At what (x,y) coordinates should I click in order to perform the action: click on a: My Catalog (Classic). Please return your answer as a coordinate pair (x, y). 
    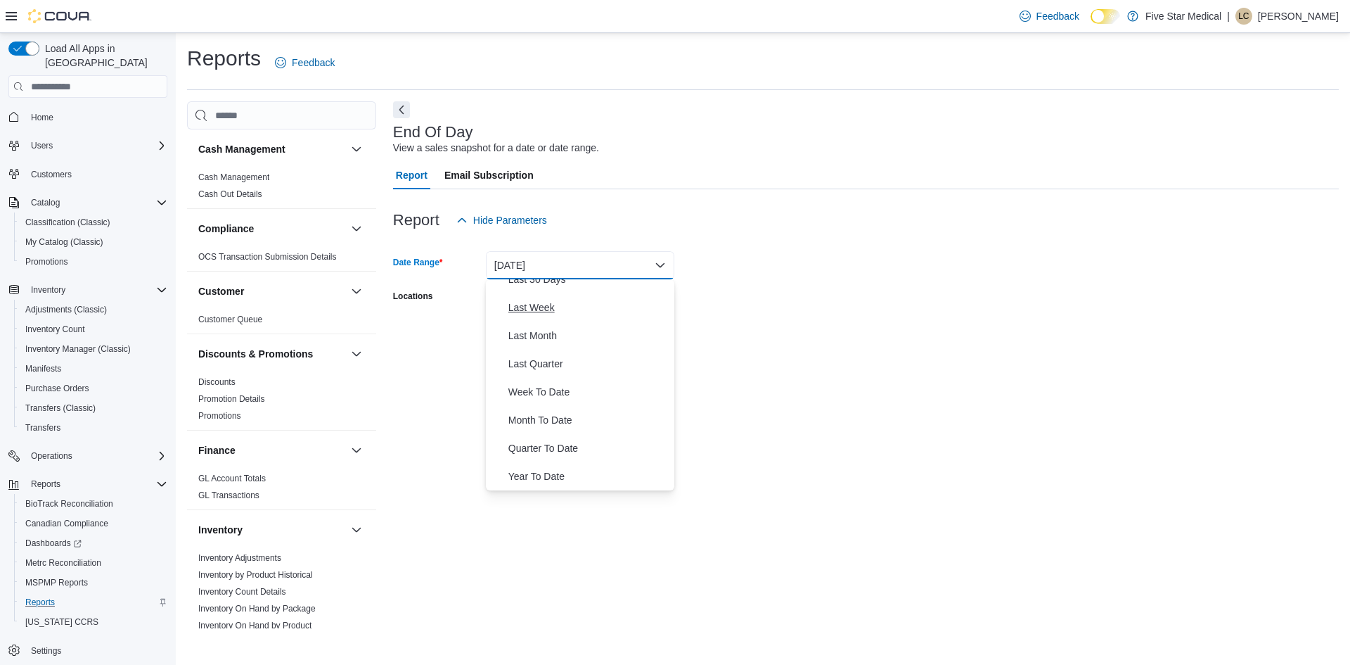
    Looking at the image, I should click on (64, 242).